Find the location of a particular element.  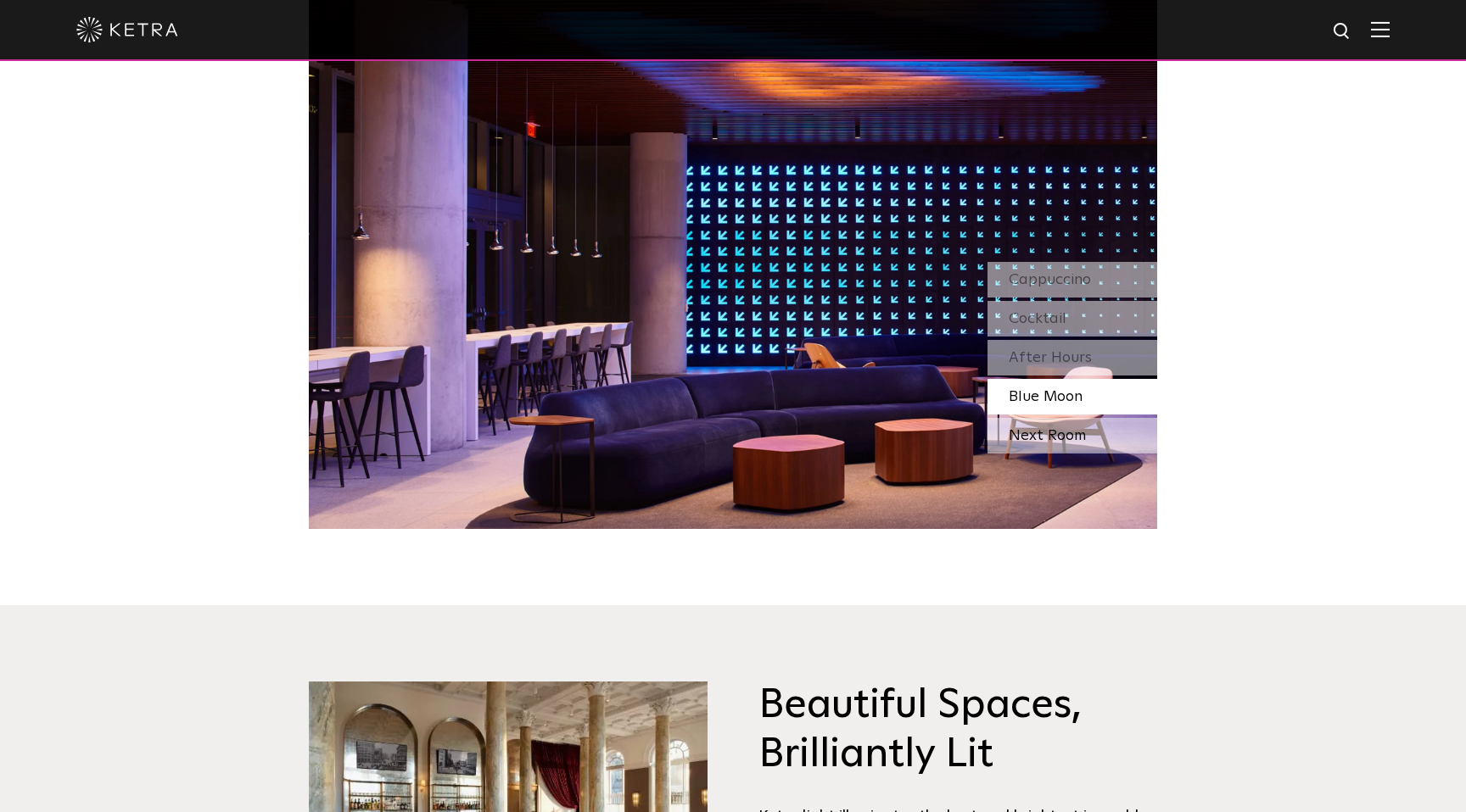

img: ketra-logo-2019-white is located at coordinates (127, 29).